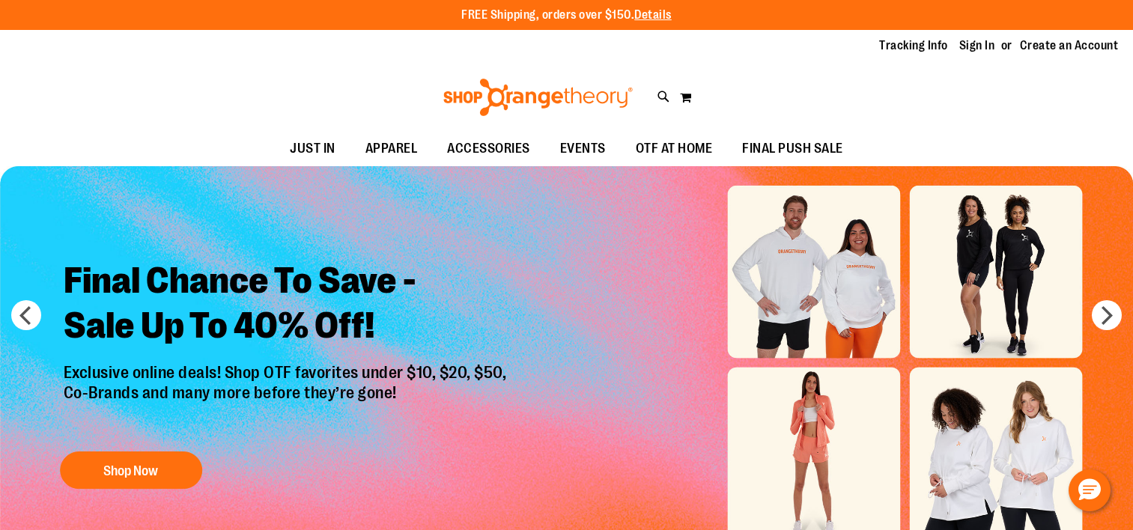  What do you see at coordinates (131, 470) in the screenshot?
I see `button: Shop Now` at bounding box center [131, 470].